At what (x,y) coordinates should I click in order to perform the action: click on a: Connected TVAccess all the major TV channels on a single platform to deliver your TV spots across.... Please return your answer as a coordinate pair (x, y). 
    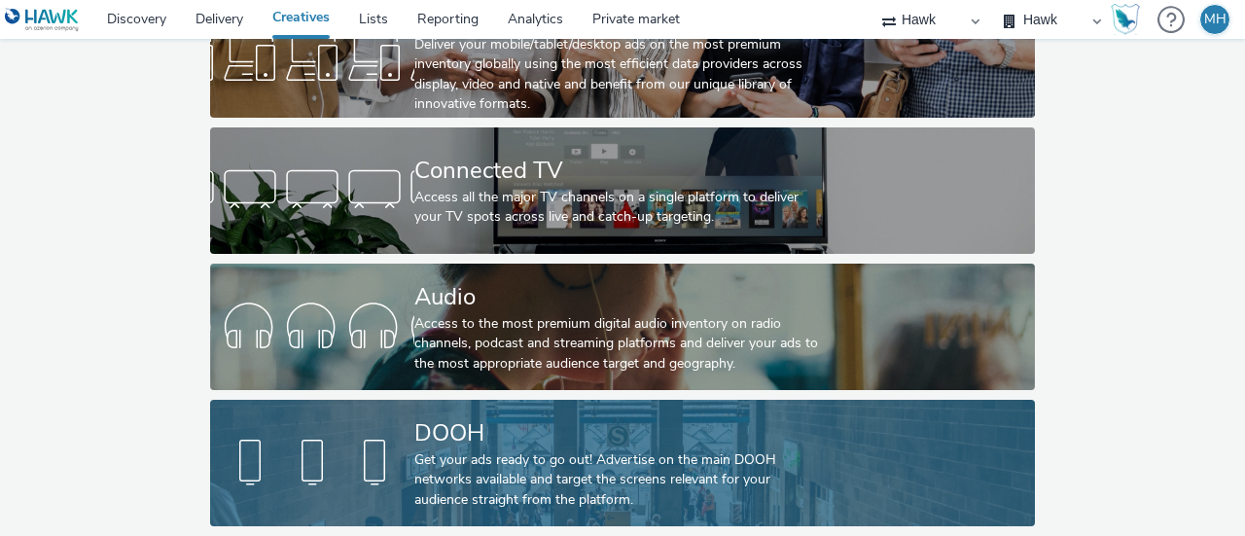
    Looking at the image, I should click on (623, 191).